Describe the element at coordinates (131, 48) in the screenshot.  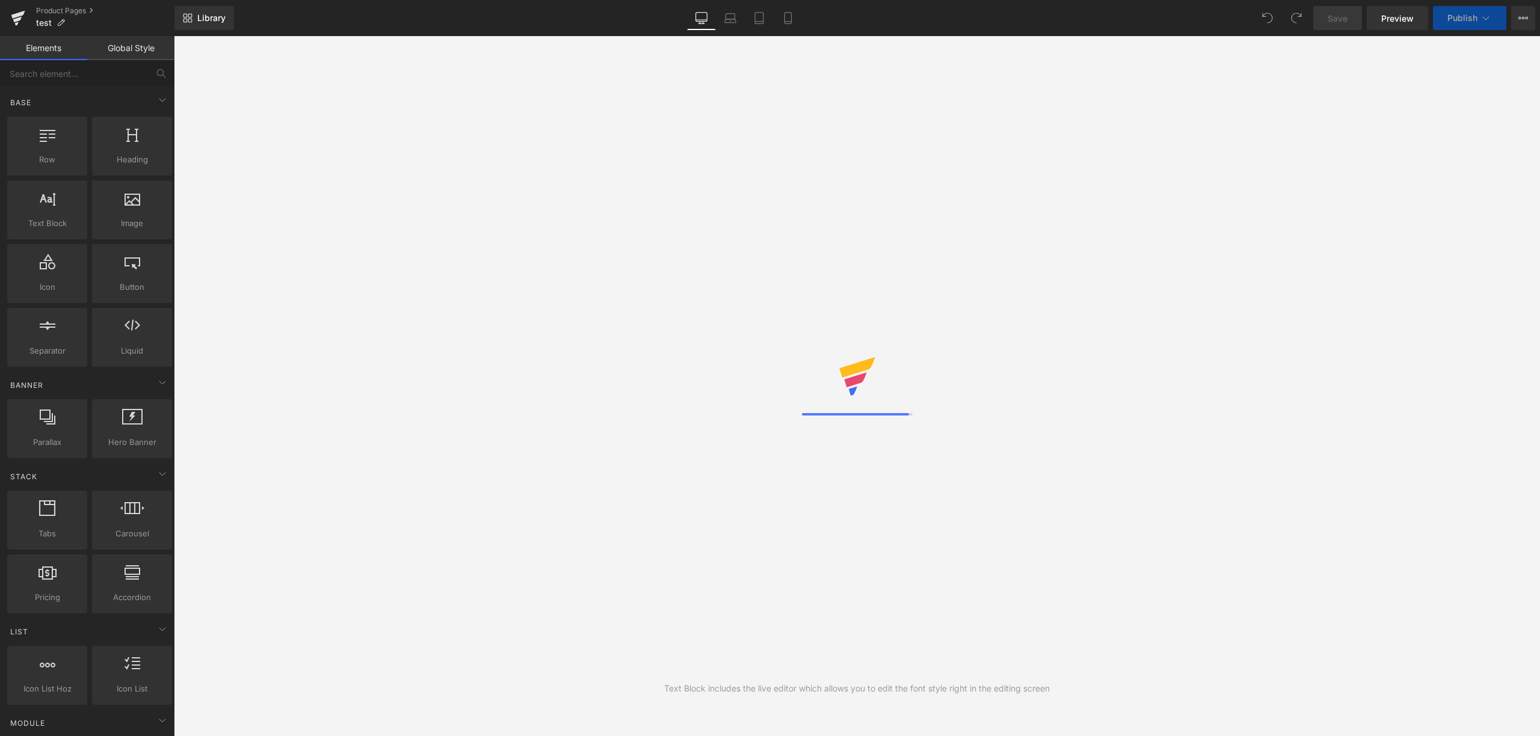
I see `a: Global Style` at that location.